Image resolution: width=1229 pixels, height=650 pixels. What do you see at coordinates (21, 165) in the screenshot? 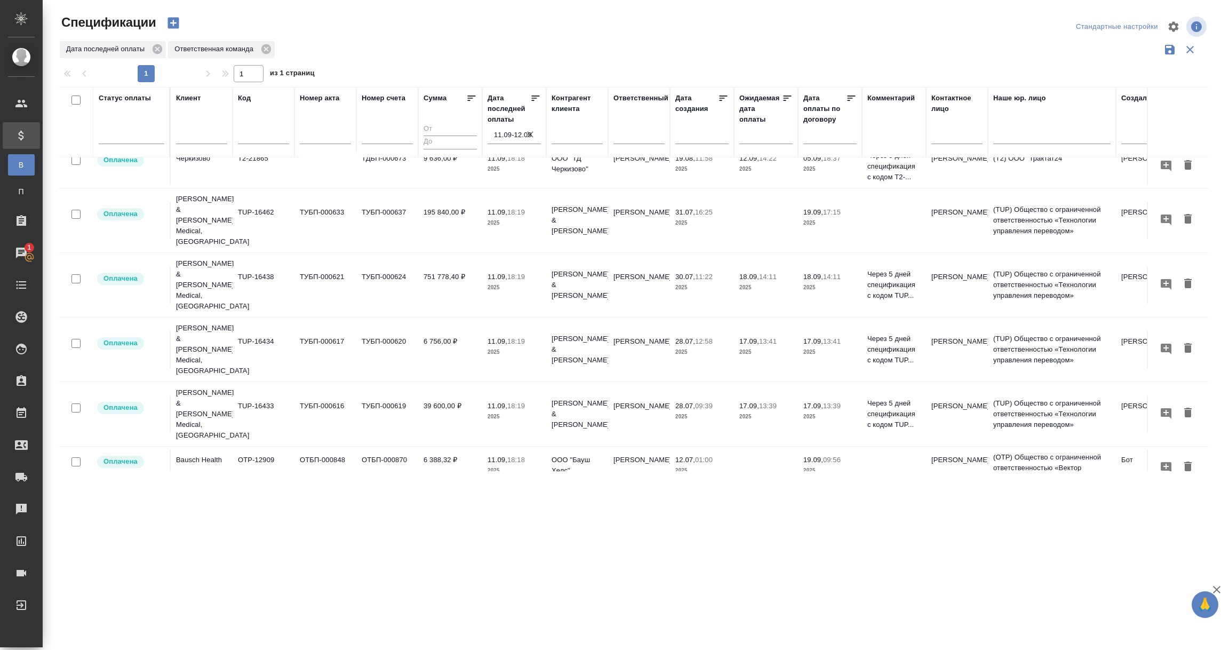
I see `span: В` at bounding box center [21, 165].